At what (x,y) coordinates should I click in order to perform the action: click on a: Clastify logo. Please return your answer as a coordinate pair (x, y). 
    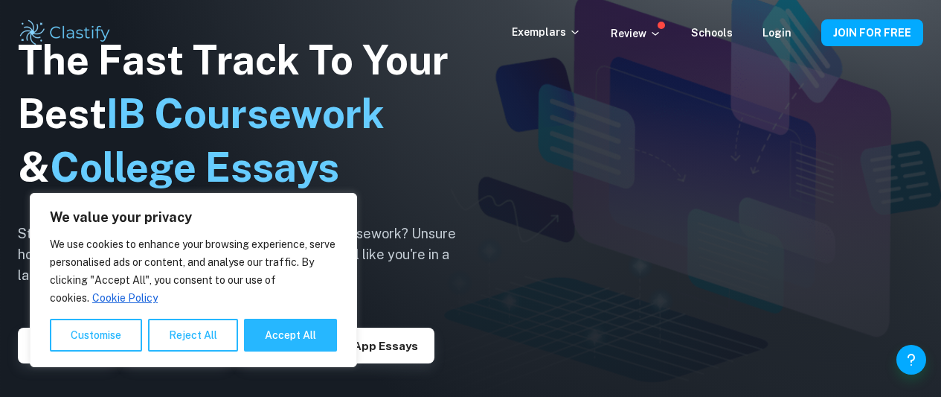
    Looking at the image, I should click on (65, 33).